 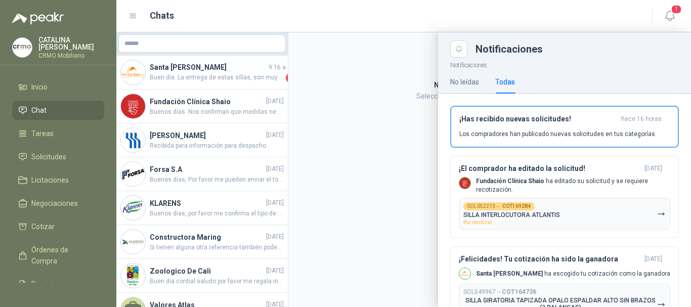 What do you see at coordinates (58, 180) in the screenshot?
I see `a: Licitaciones` at bounding box center [58, 180].